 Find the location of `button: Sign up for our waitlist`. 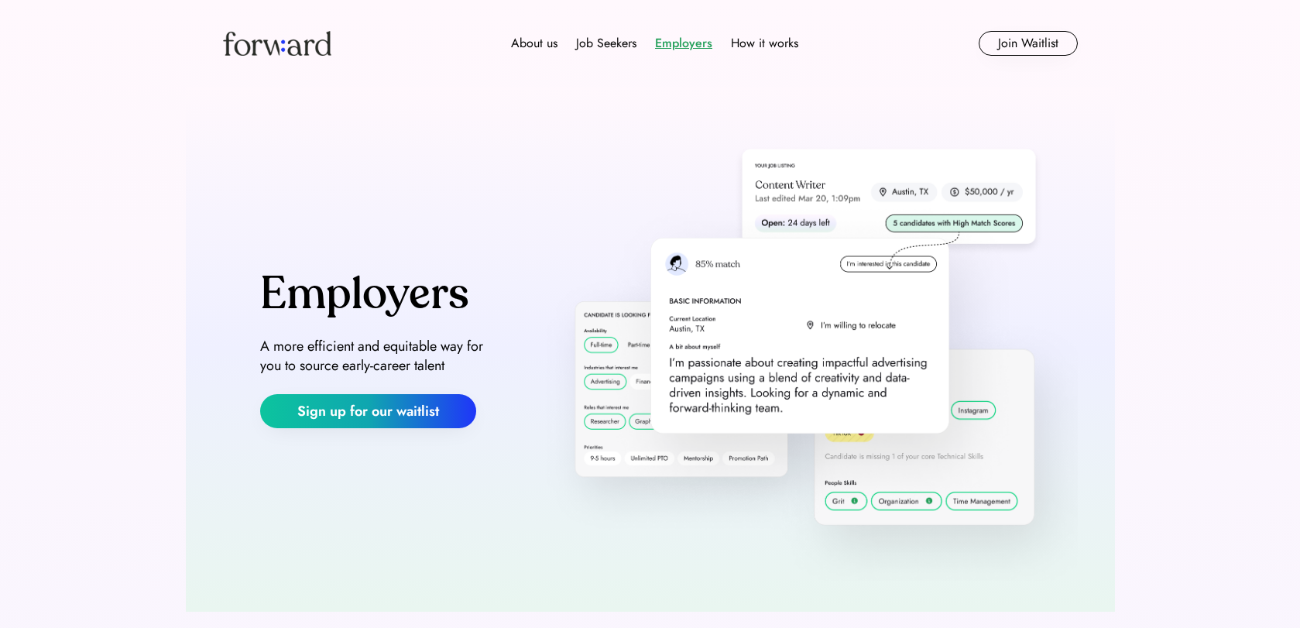

button: Sign up for our waitlist is located at coordinates (368, 411).